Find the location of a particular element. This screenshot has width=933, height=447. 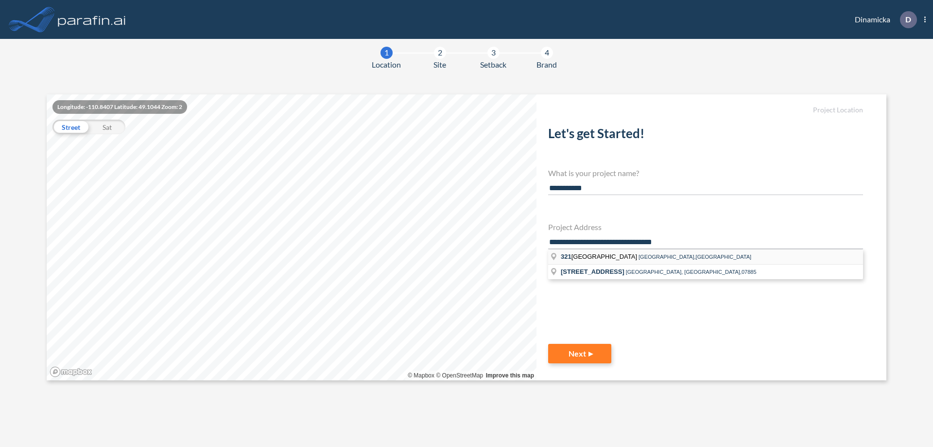

h2: Let's get Started! is located at coordinates (706, 135).